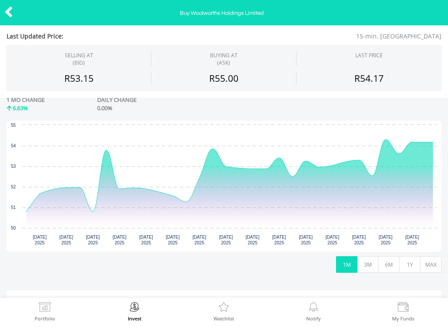 The width and height of the screenshot is (448, 327). Describe the element at coordinates (313, 312) in the screenshot. I see `a: Notify` at that location.